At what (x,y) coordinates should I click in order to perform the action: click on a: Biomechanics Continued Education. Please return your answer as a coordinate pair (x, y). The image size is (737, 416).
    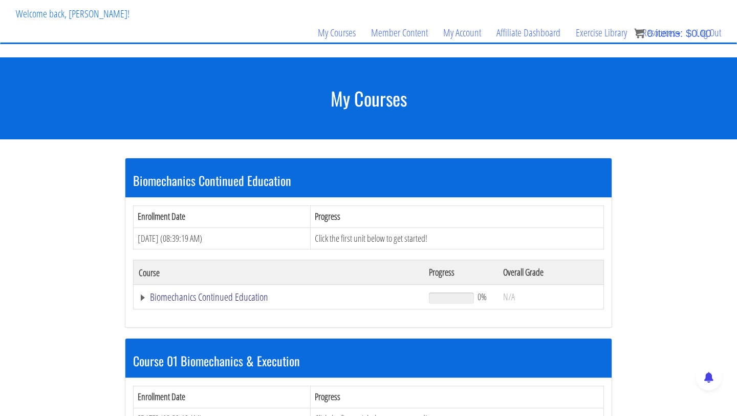
    Looking at the image, I should click on (278, 297).